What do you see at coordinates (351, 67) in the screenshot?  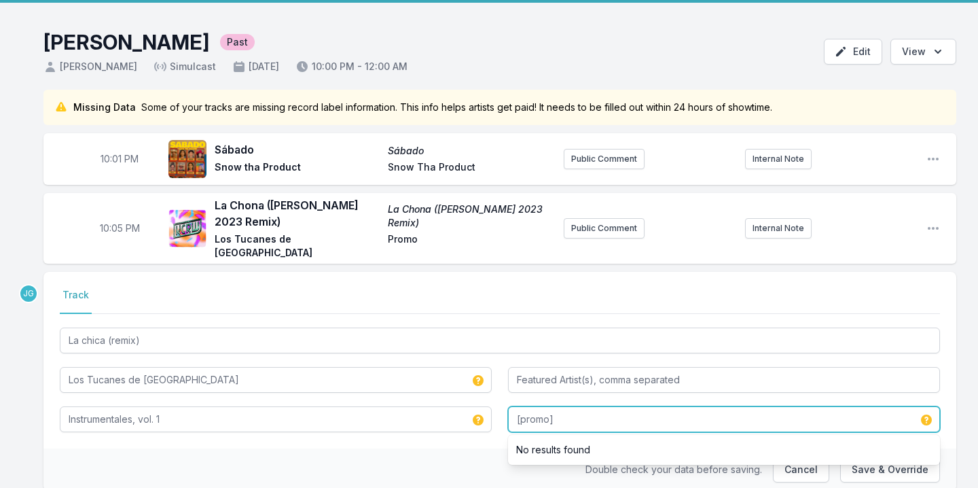 I see `span: 10:00 PM - 12:00 AM` at bounding box center [351, 67].